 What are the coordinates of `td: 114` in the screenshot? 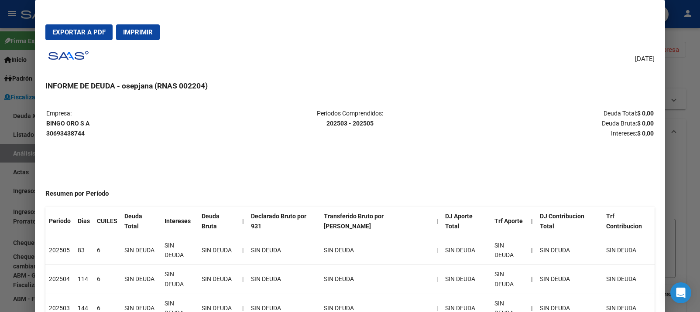 It's located at (84, 280).